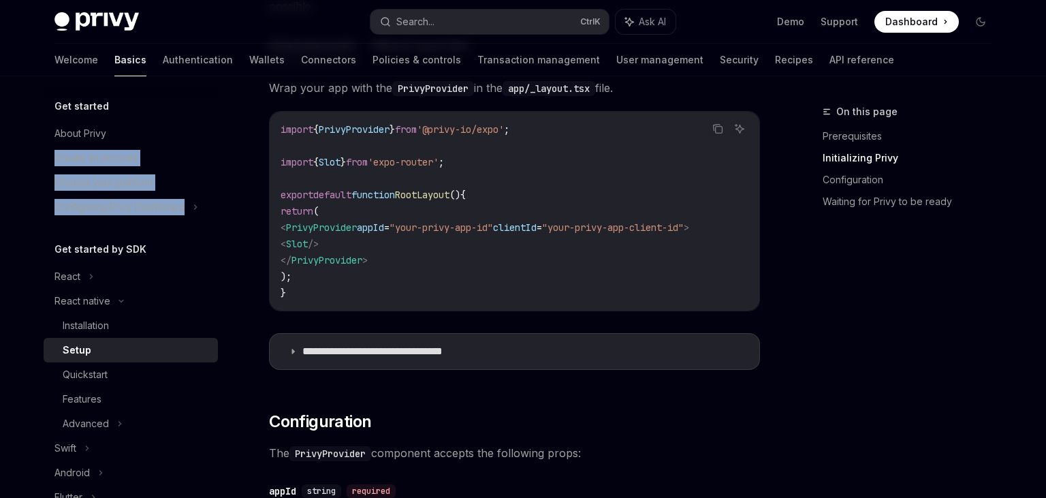  I want to click on a: Transaction management, so click(539, 60).